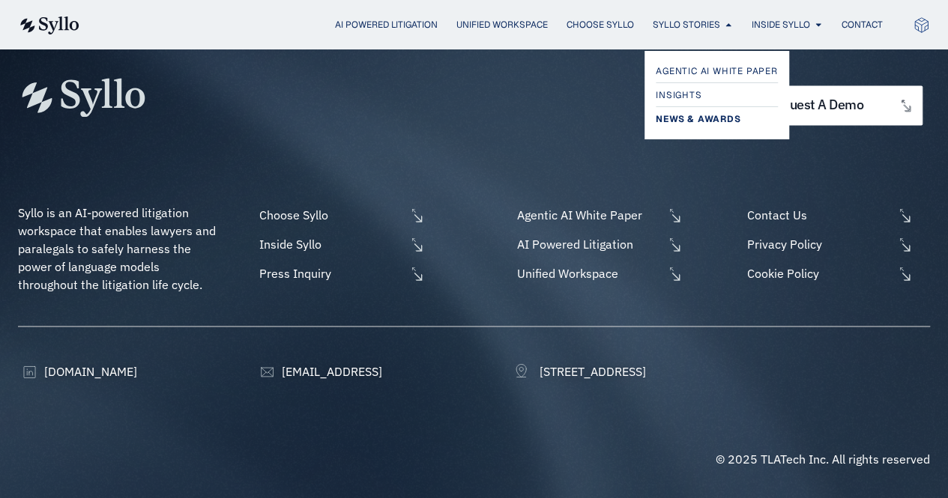  I want to click on a: Press Inquiry, so click(340, 274).